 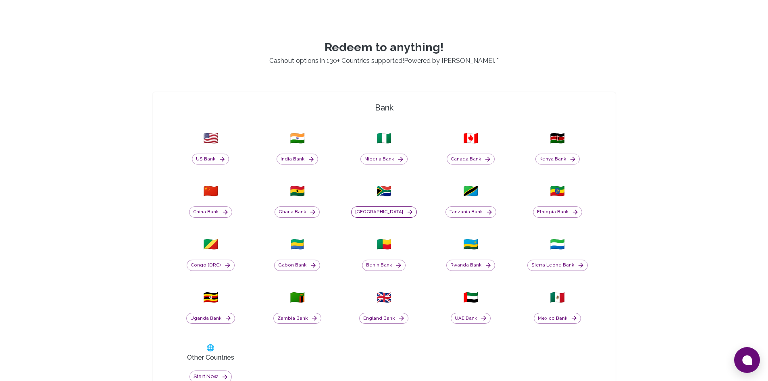 I want to click on button: Mexico Bank, so click(x=557, y=318).